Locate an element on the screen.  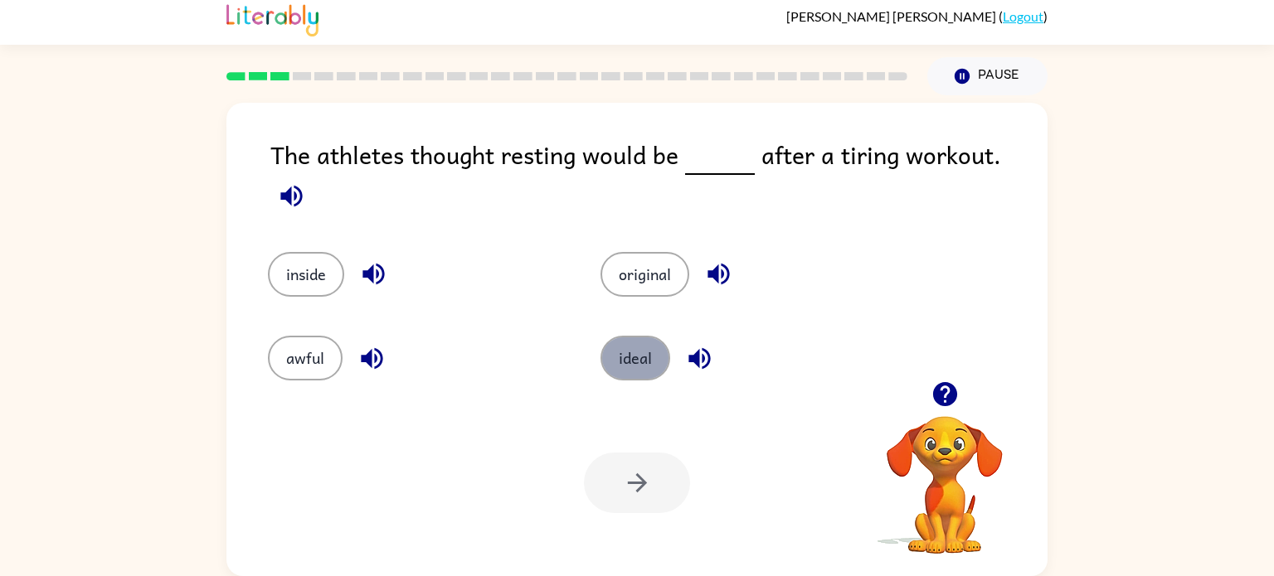
video: Your browser must support playing .mp4 files to use Literably. Please try using another browser. is located at coordinates (944, 473).